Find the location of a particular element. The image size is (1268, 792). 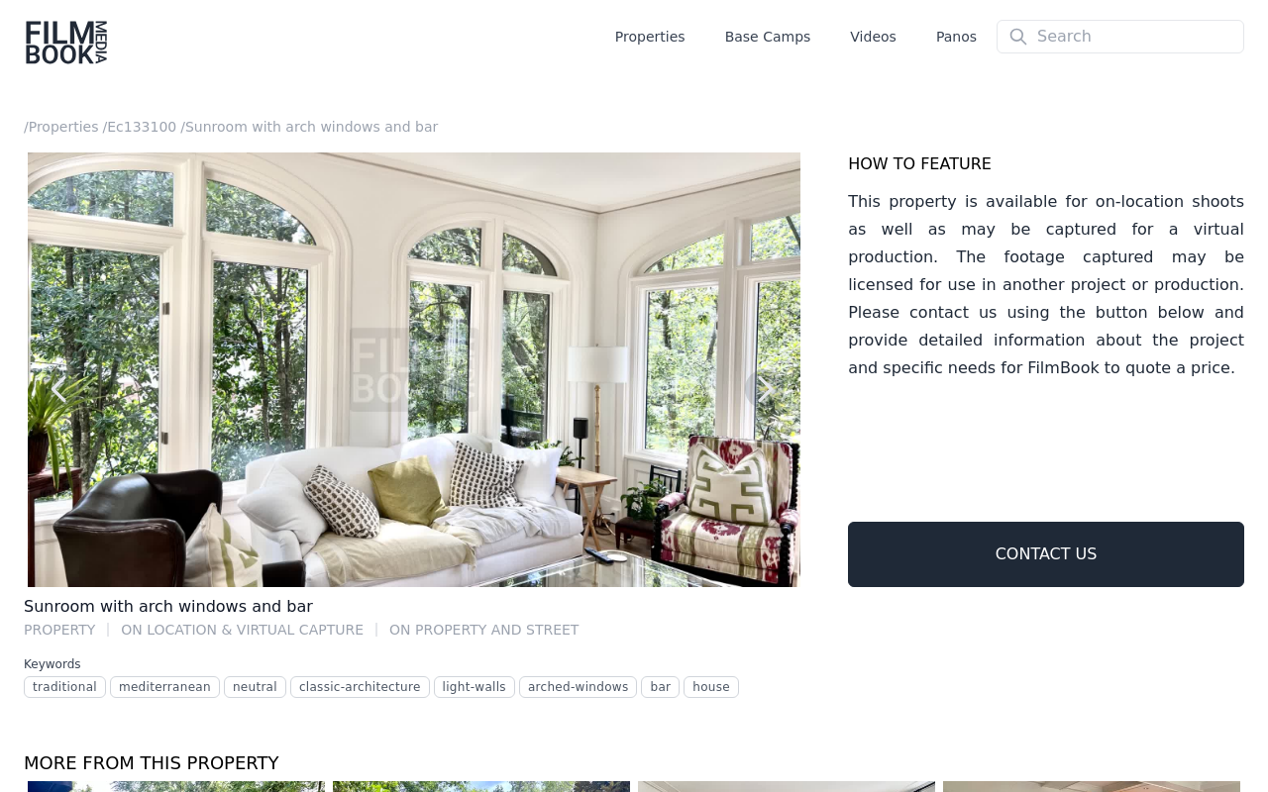

h3: How to Feature is located at coordinates (1046, 170).